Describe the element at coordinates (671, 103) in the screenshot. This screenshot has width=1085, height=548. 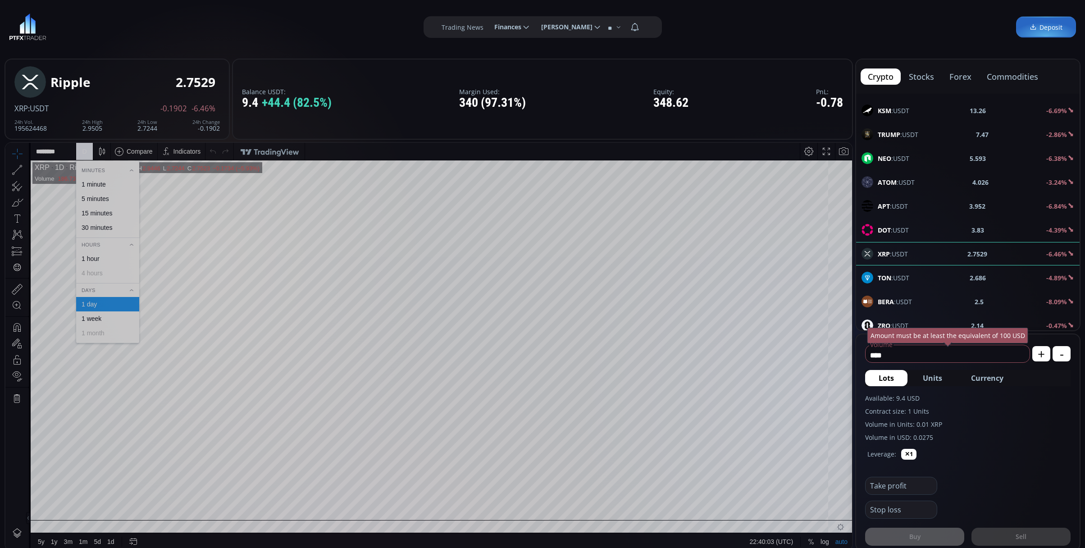
I see `div: 348.62` at that location.